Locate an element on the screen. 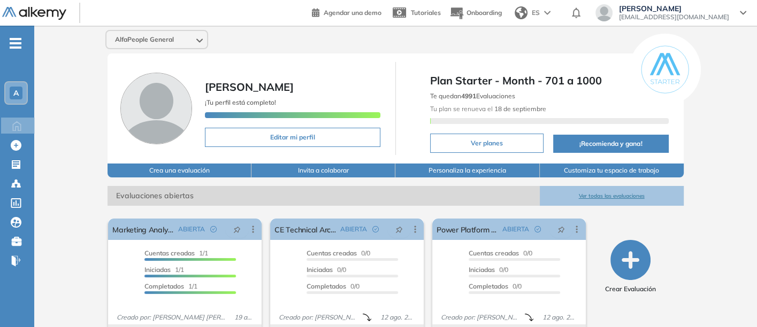 The image size is (757, 327). span: Tutoriales is located at coordinates (426, 12).